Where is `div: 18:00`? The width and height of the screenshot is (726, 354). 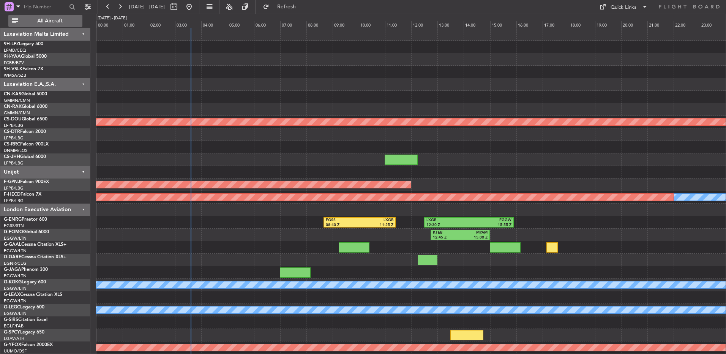 div: 18:00 is located at coordinates (582, 24).